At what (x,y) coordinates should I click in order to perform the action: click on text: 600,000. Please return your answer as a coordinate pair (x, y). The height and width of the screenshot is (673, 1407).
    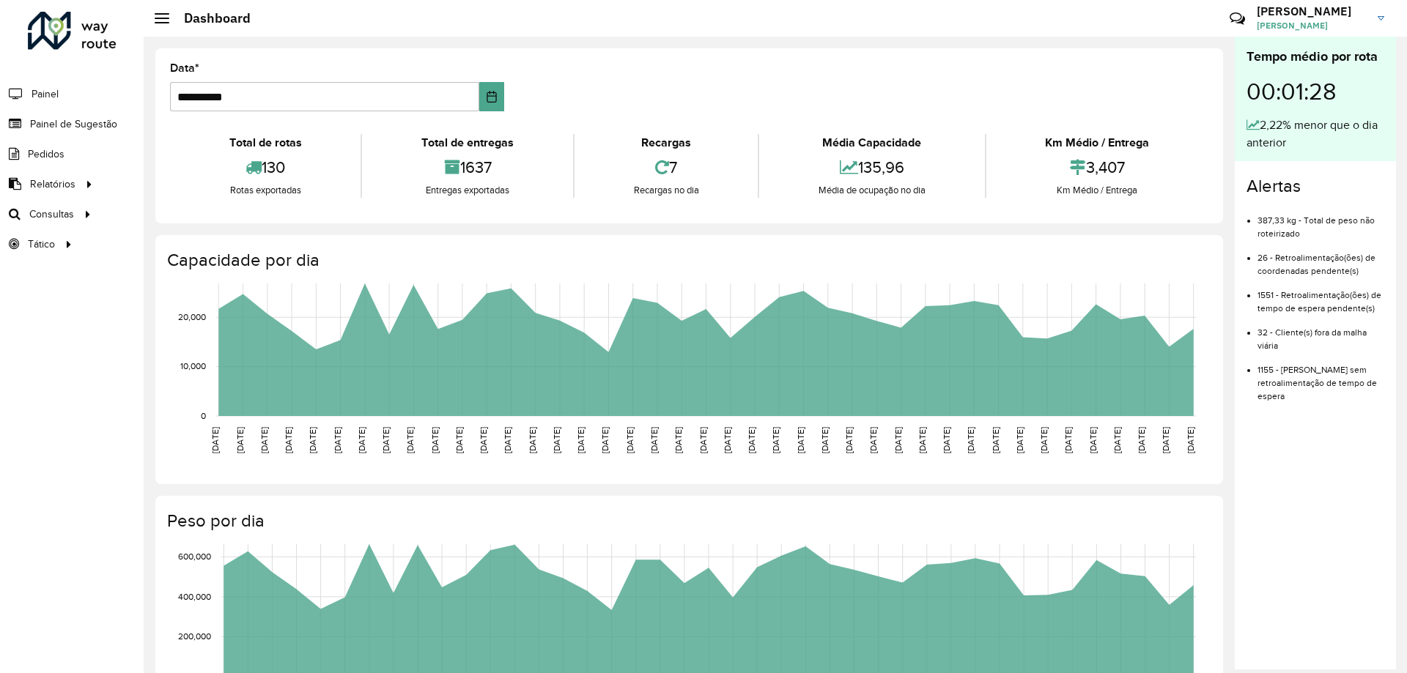
    Looking at the image, I should click on (194, 557).